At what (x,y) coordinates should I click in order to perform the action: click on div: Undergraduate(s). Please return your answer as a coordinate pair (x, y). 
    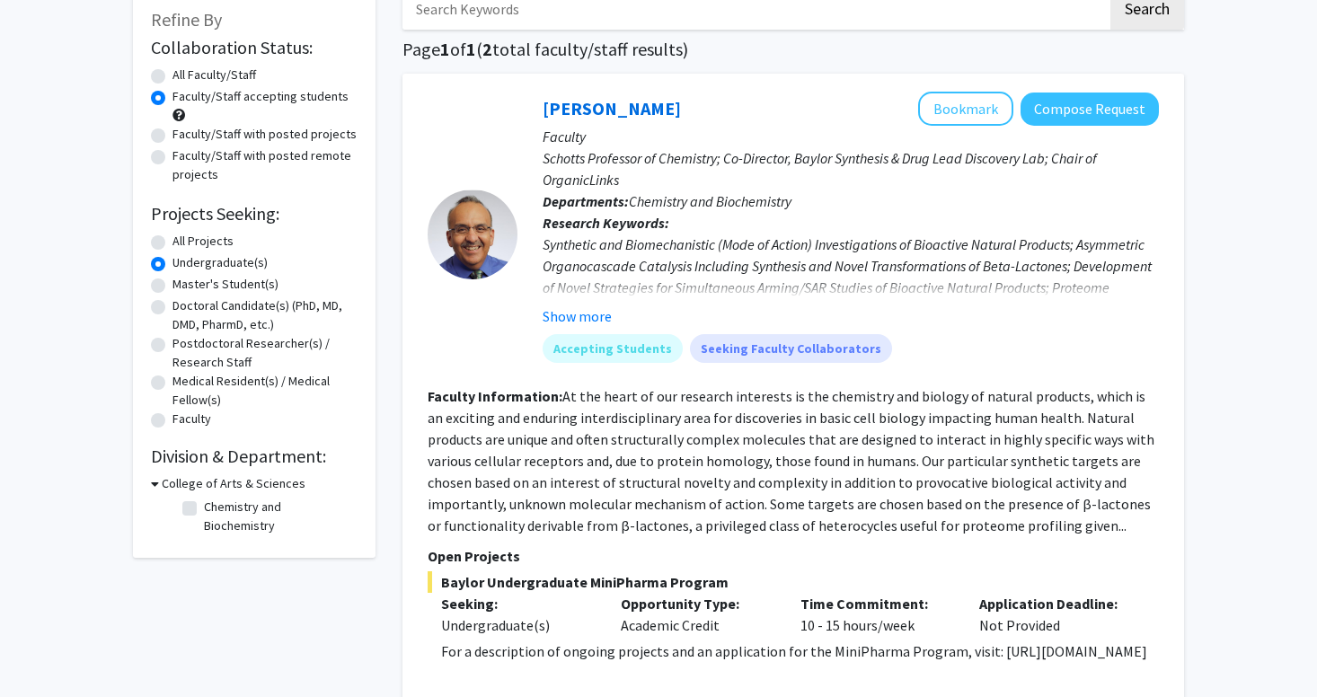
    Looking at the image, I should click on (518, 625).